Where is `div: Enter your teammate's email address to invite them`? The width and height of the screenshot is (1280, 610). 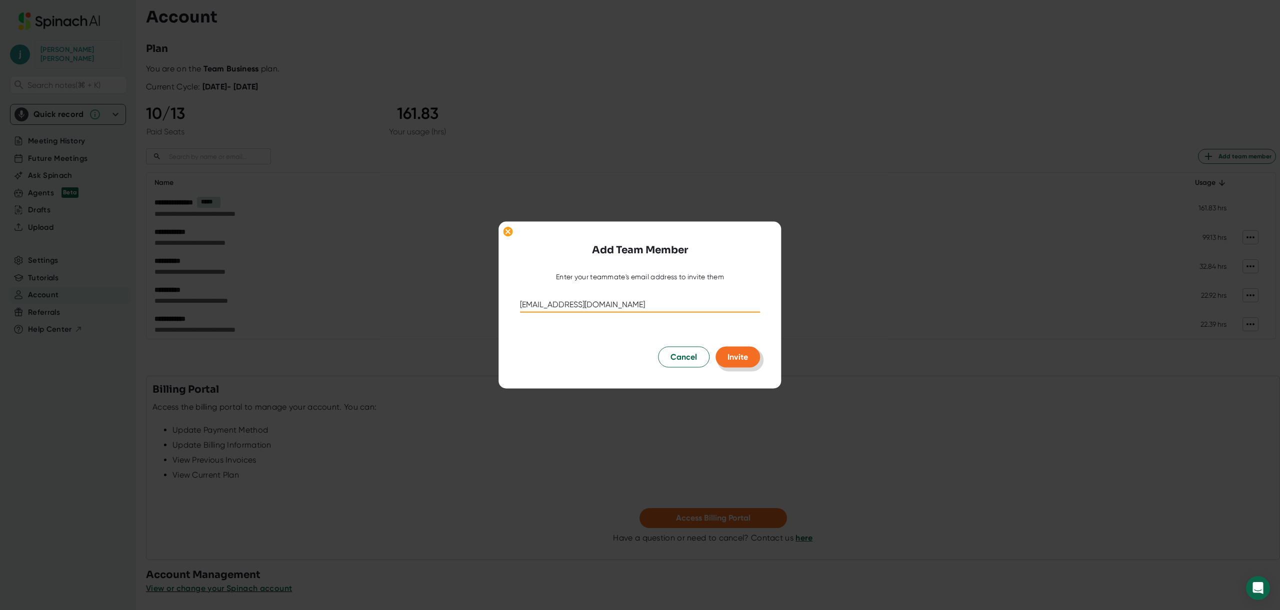
div: Enter your teammate's email address to invite them is located at coordinates (640, 277).